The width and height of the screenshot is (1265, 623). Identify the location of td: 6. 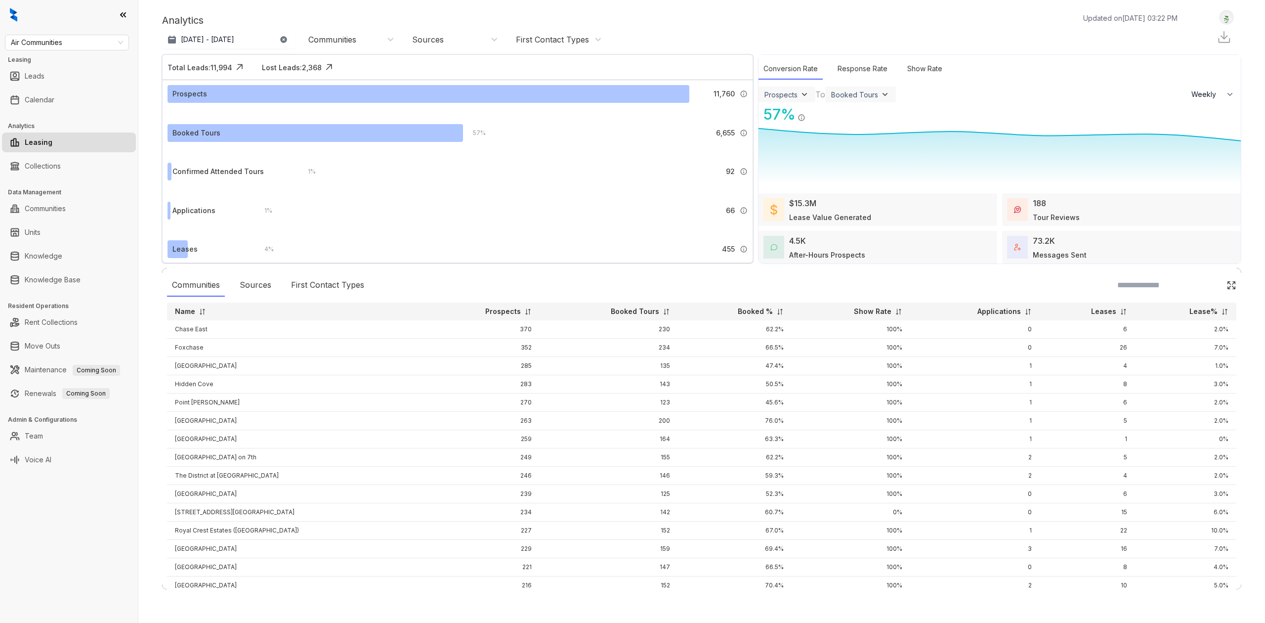
(1088, 494).